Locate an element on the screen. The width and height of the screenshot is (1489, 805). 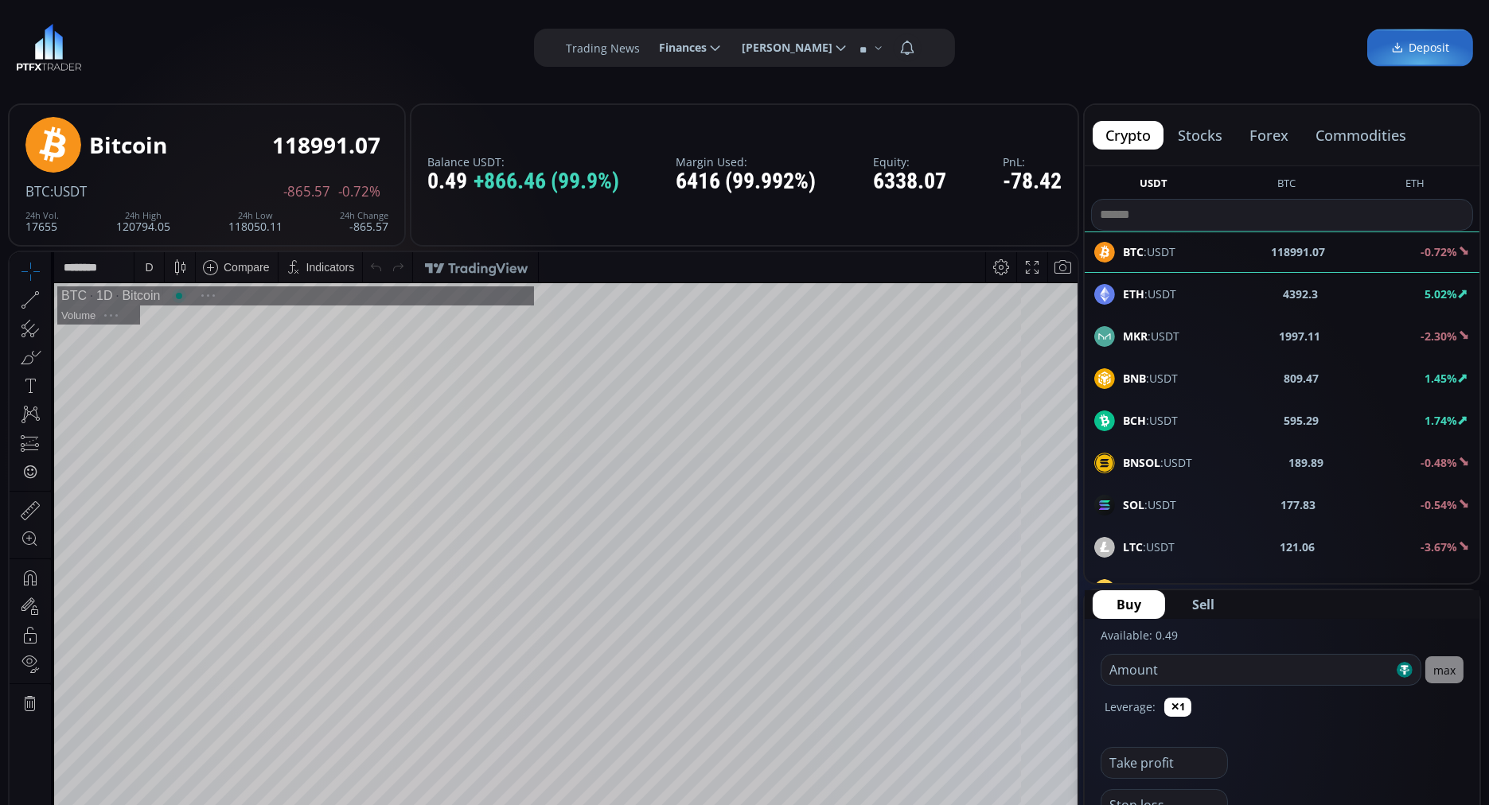
div: Market open is located at coordinates (170, 44).